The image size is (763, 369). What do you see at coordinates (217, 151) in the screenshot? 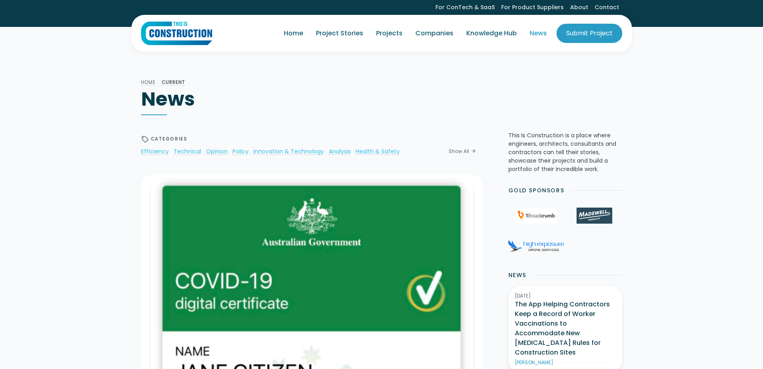
I see `a: Opinion` at bounding box center [217, 151].